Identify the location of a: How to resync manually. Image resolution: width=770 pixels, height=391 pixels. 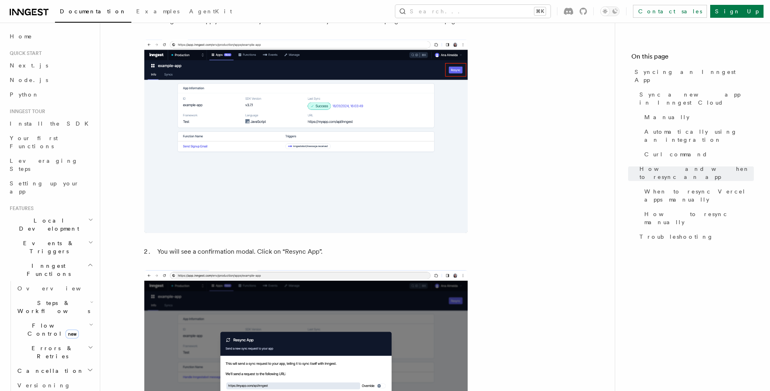
(697, 218).